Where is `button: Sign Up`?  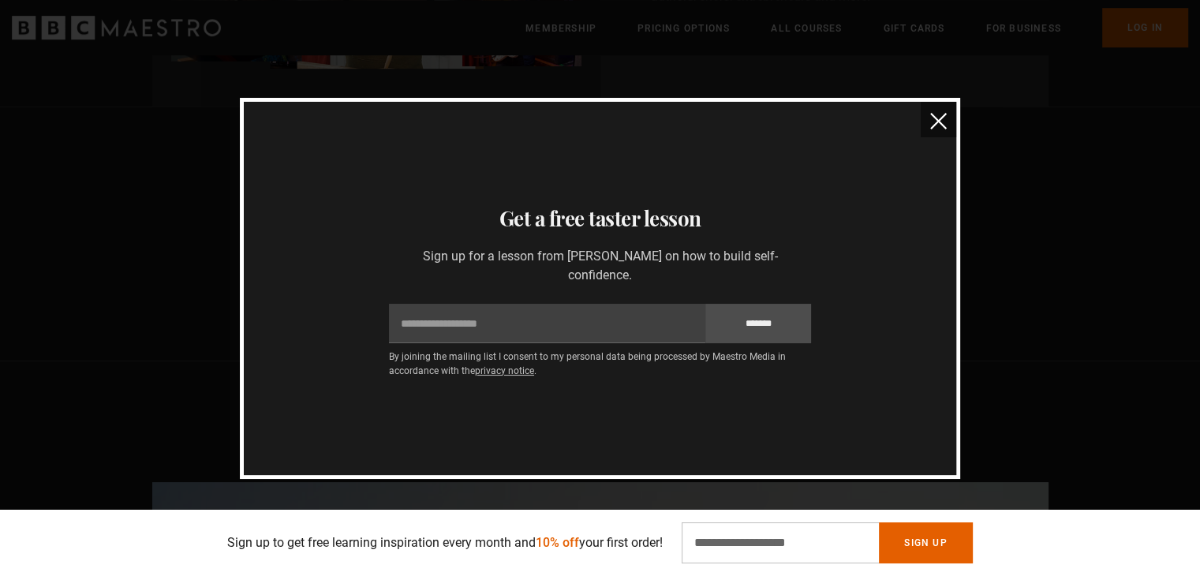 button: Sign Up is located at coordinates (926, 543).